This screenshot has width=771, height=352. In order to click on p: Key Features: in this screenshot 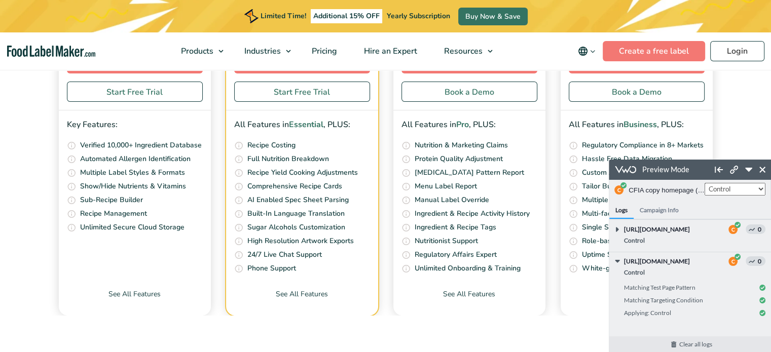, I will do `click(135, 125)`.